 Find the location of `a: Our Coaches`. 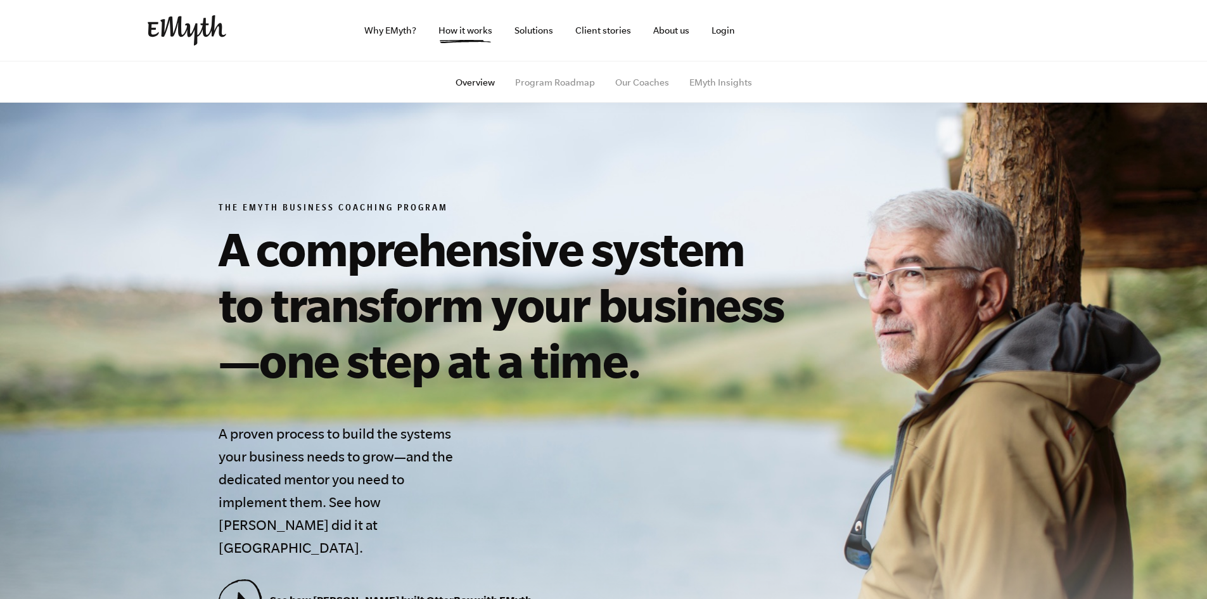

a: Our Coaches is located at coordinates (642, 82).